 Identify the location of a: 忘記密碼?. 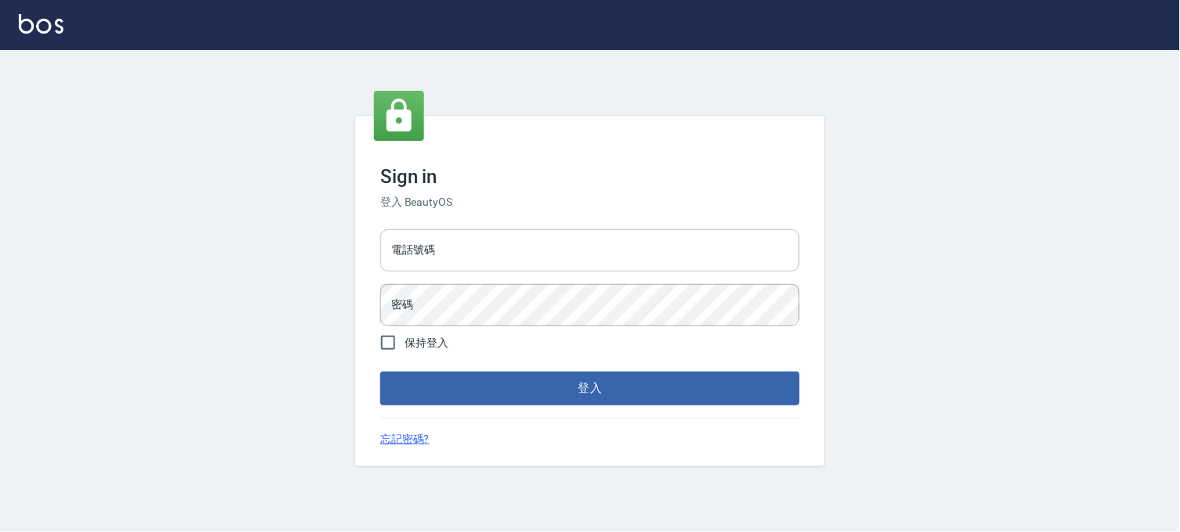
(404, 439).